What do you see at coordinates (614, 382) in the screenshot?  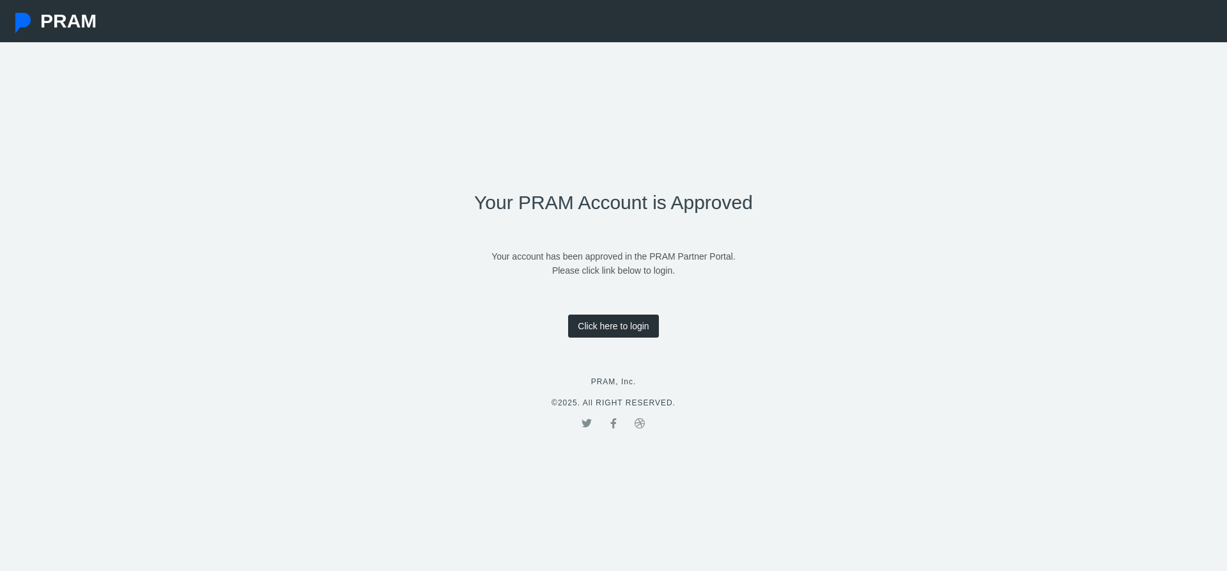 I see `p: PRAM, Inc.` at bounding box center [614, 382].